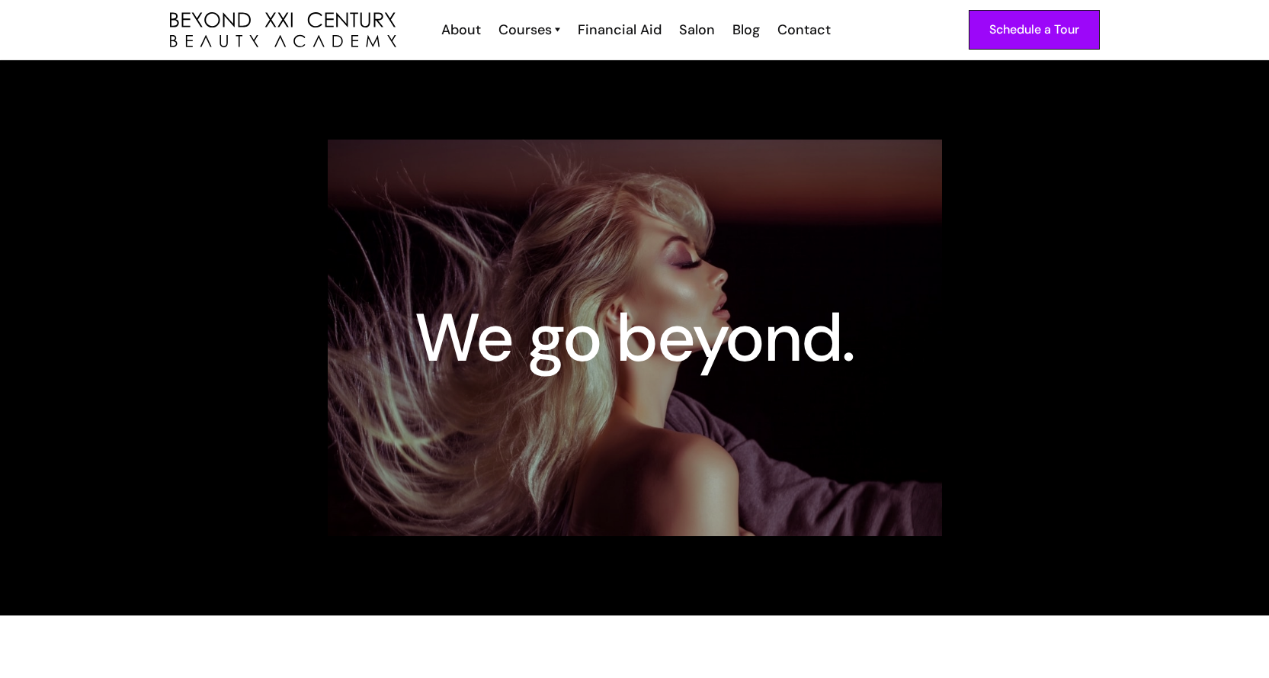 This screenshot has height=678, width=1269. Describe the element at coordinates (1034, 30) in the screenshot. I see `div: Schedule a Tour` at that location.